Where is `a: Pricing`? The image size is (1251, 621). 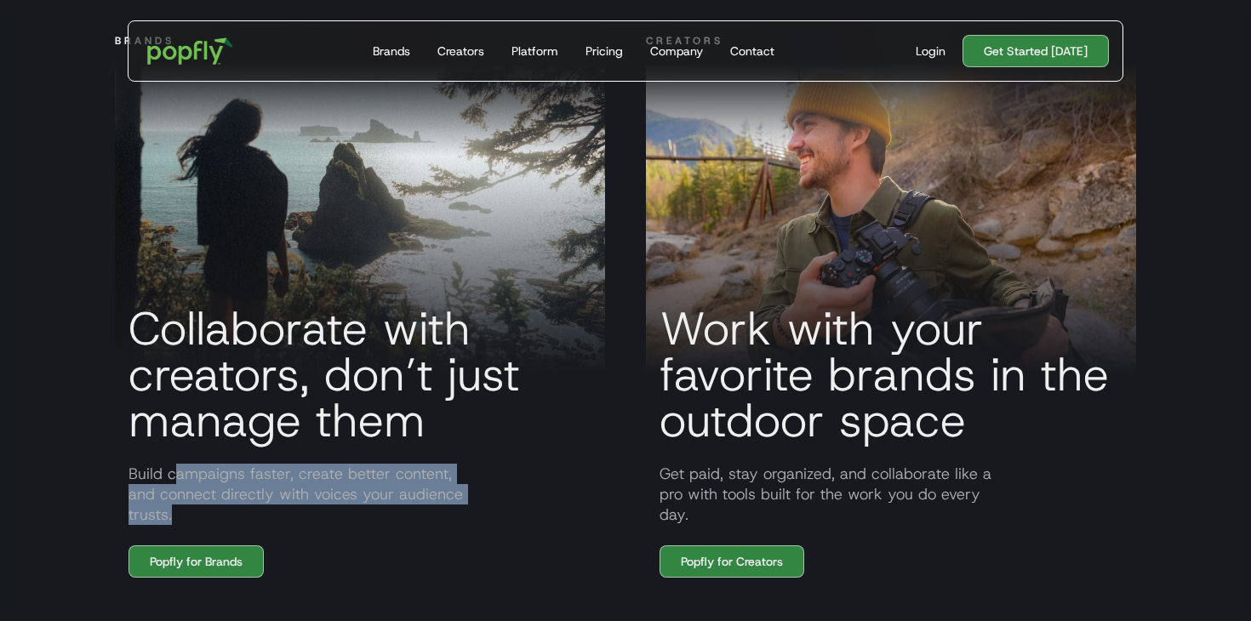 a: Pricing is located at coordinates (604, 51).